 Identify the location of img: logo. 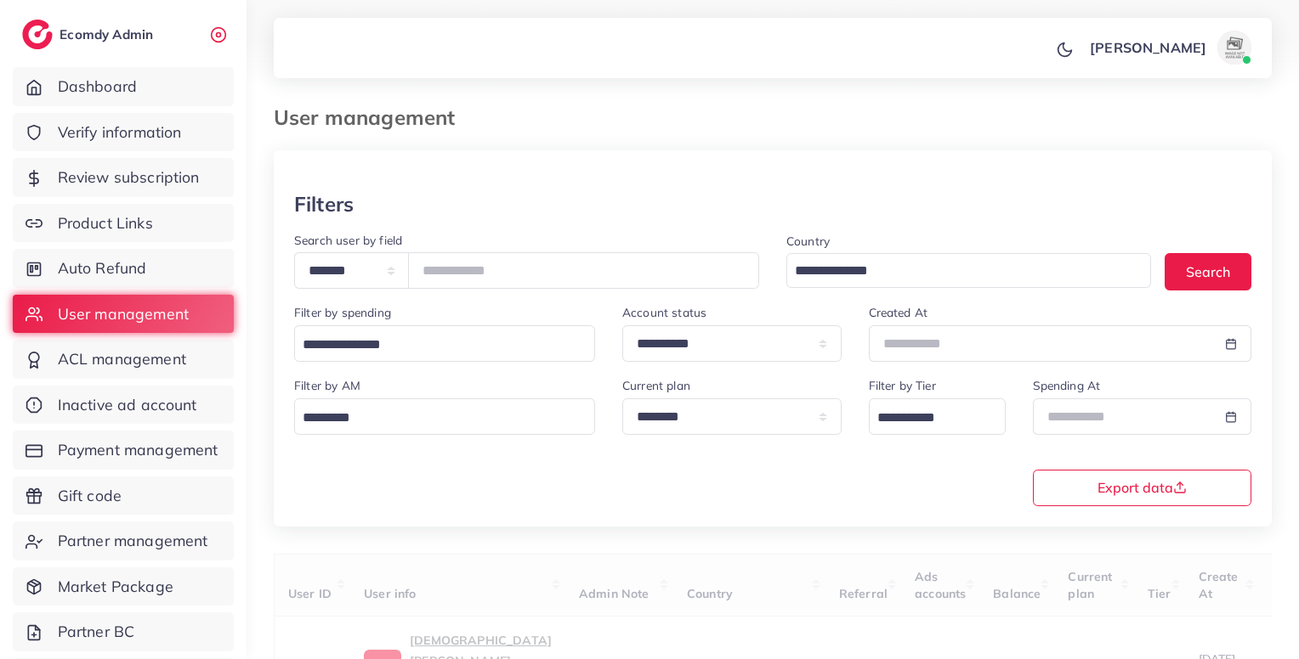
(37, 34).